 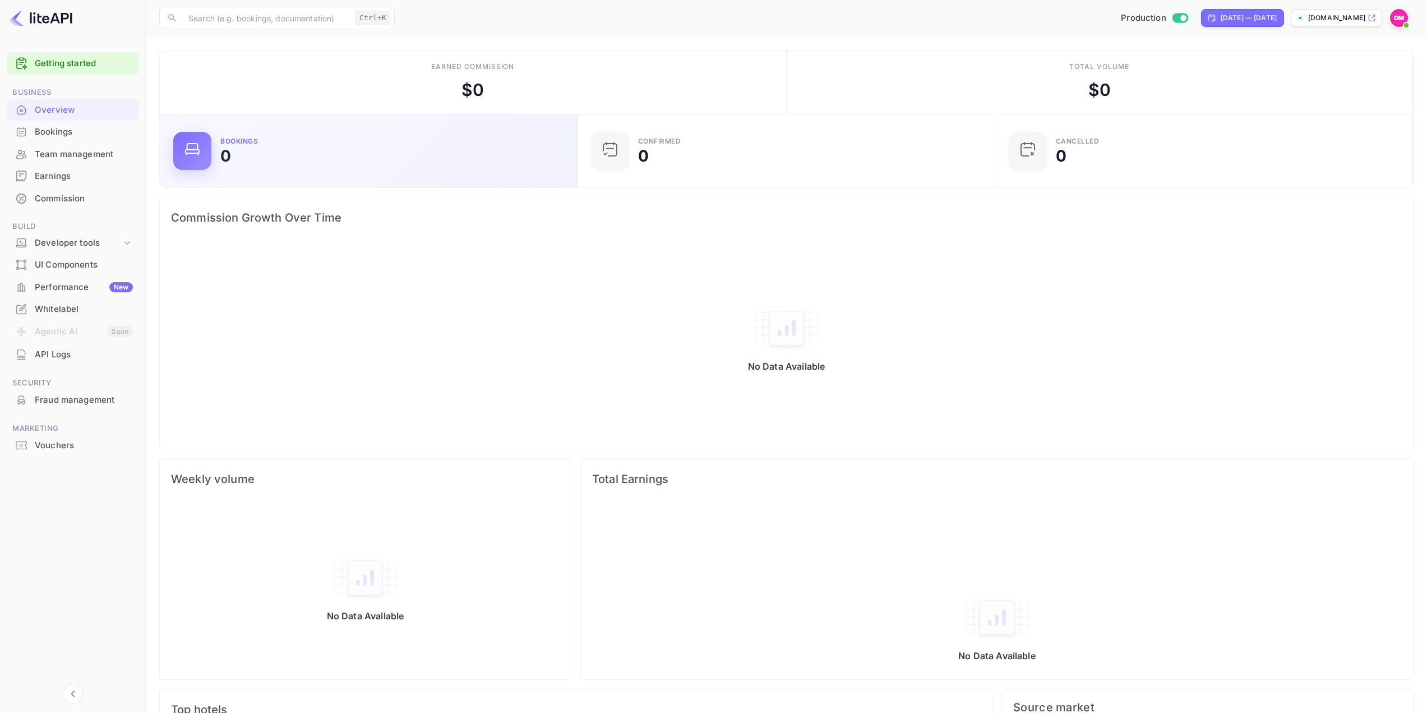 What do you see at coordinates (84, 63) in the screenshot?
I see `a: Getting started` at bounding box center [84, 63].